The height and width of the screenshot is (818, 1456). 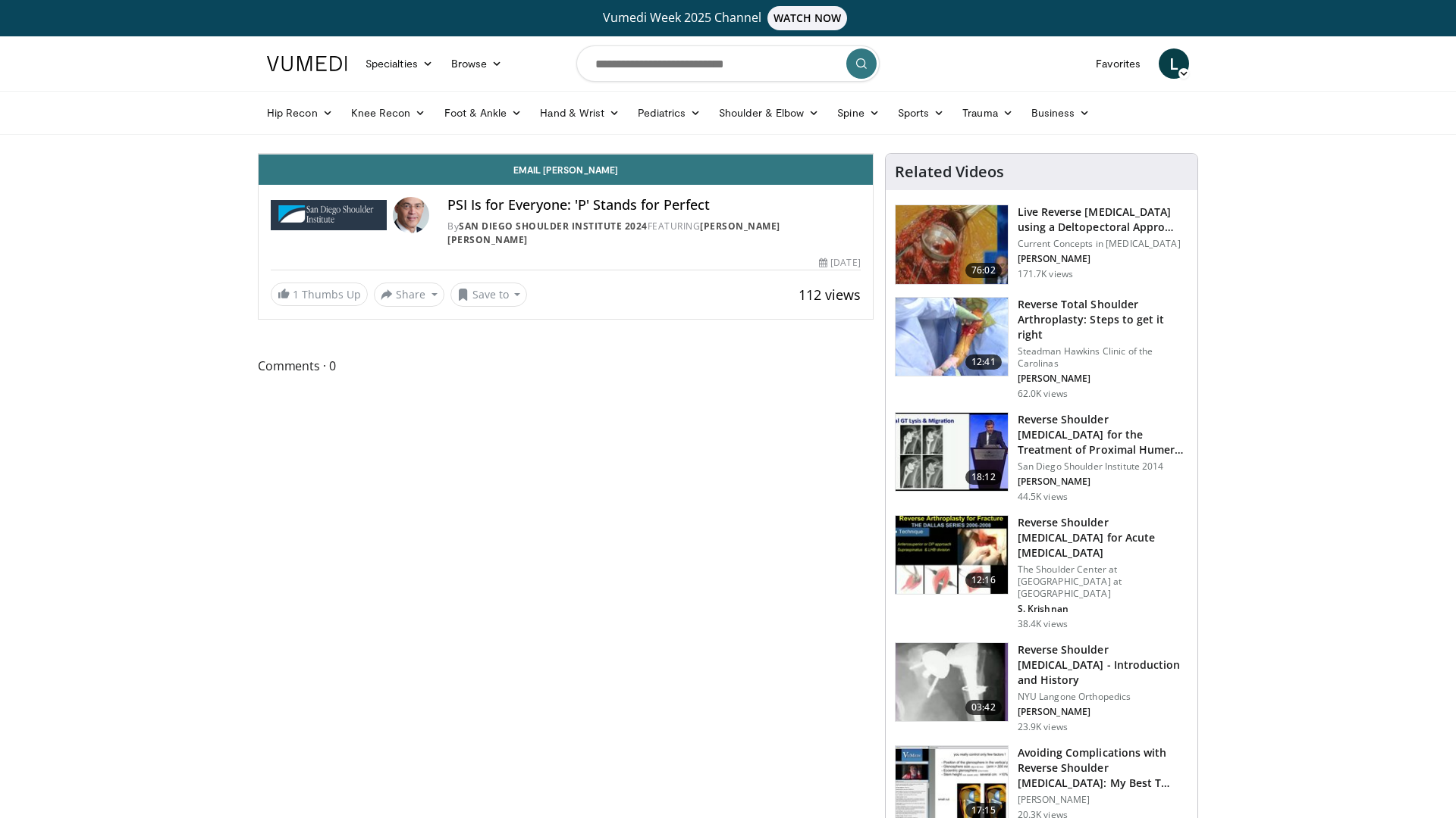 I want to click on span: 76:02, so click(x=983, y=270).